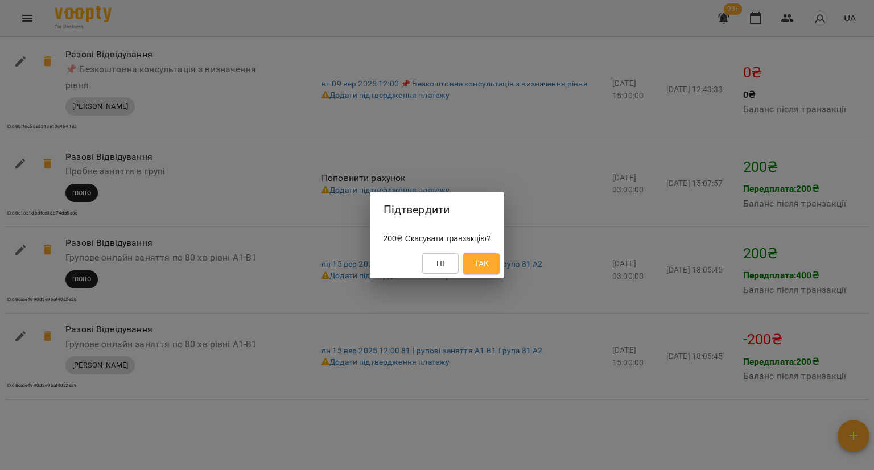 Image resolution: width=874 pixels, height=470 pixels. What do you see at coordinates (481, 263) in the screenshot?
I see `button: Так` at bounding box center [481, 263].